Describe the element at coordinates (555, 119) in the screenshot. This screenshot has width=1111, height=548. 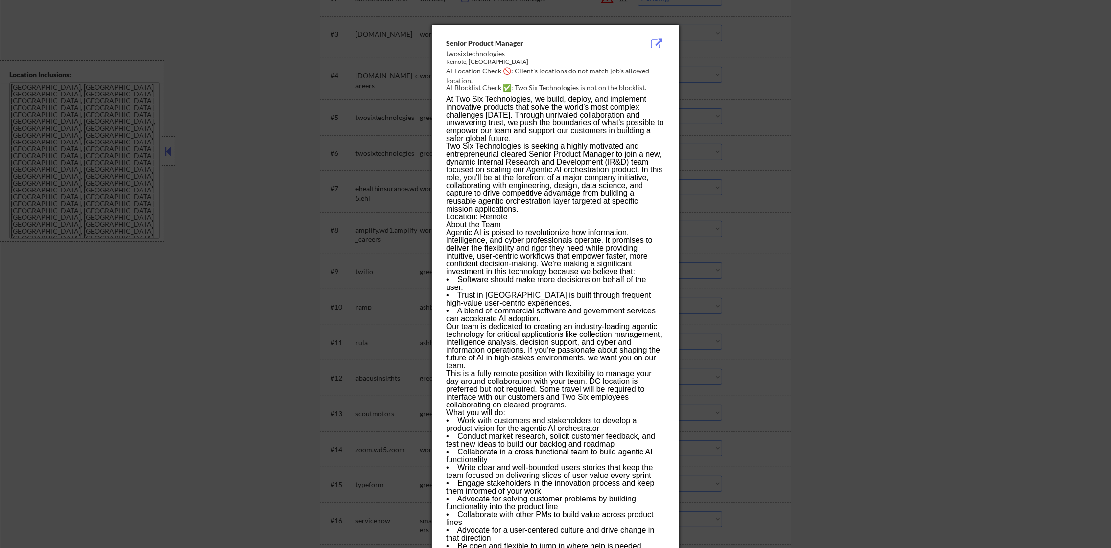
I see `p: At Two Six Technologies, we build, deploy, and implement innovative products that solve the world...` at that location.